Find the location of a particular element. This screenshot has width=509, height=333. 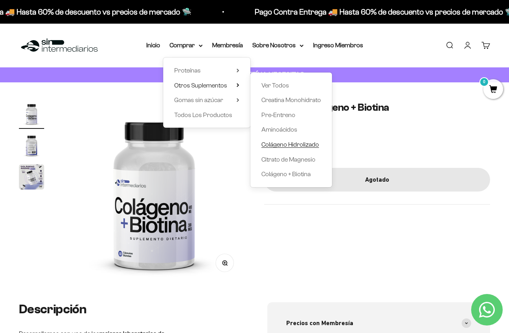

div: Detalles sobre ingredientes "limpios" is located at coordinates (86, 62).